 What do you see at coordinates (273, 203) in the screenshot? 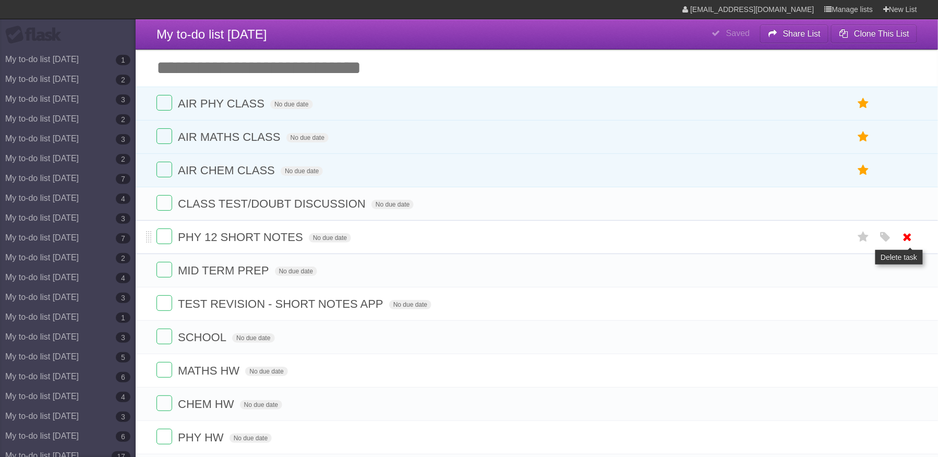
I see `span: CLASS TEST/DOUBT DISCUSSION` at bounding box center [273, 203].